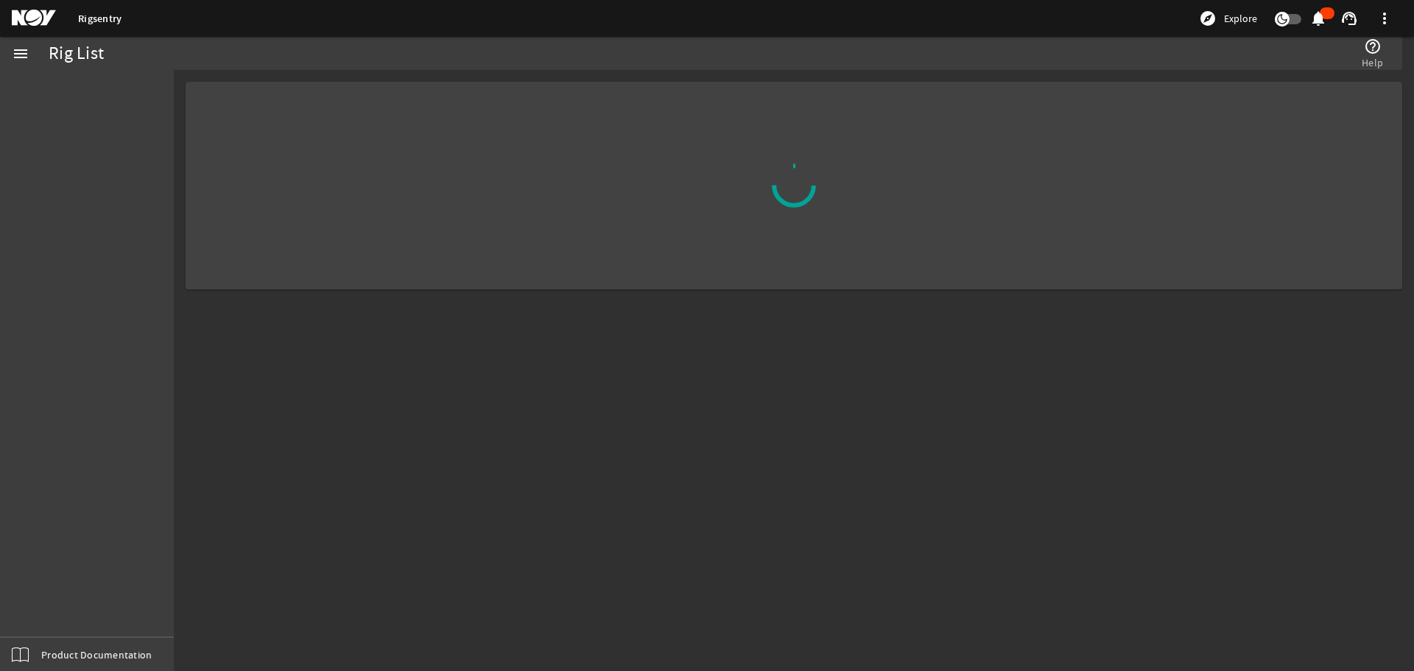 The width and height of the screenshot is (1414, 671). What do you see at coordinates (1208, 18) in the screenshot?
I see `mat-icon: explore` at bounding box center [1208, 18].